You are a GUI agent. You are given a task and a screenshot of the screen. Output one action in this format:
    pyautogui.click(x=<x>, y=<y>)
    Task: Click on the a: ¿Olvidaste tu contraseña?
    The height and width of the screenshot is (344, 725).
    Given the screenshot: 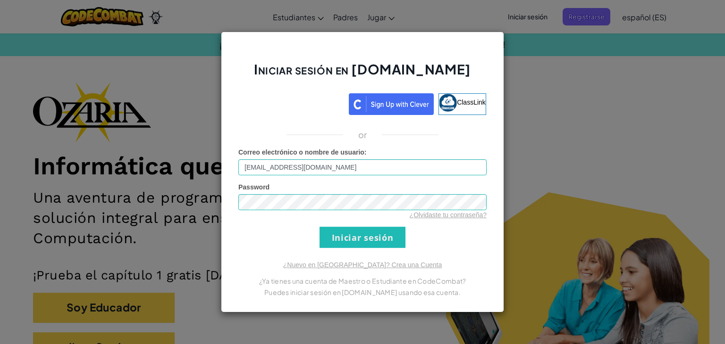 What is the action you would take?
    pyautogui.click(x=448, y=215)
    